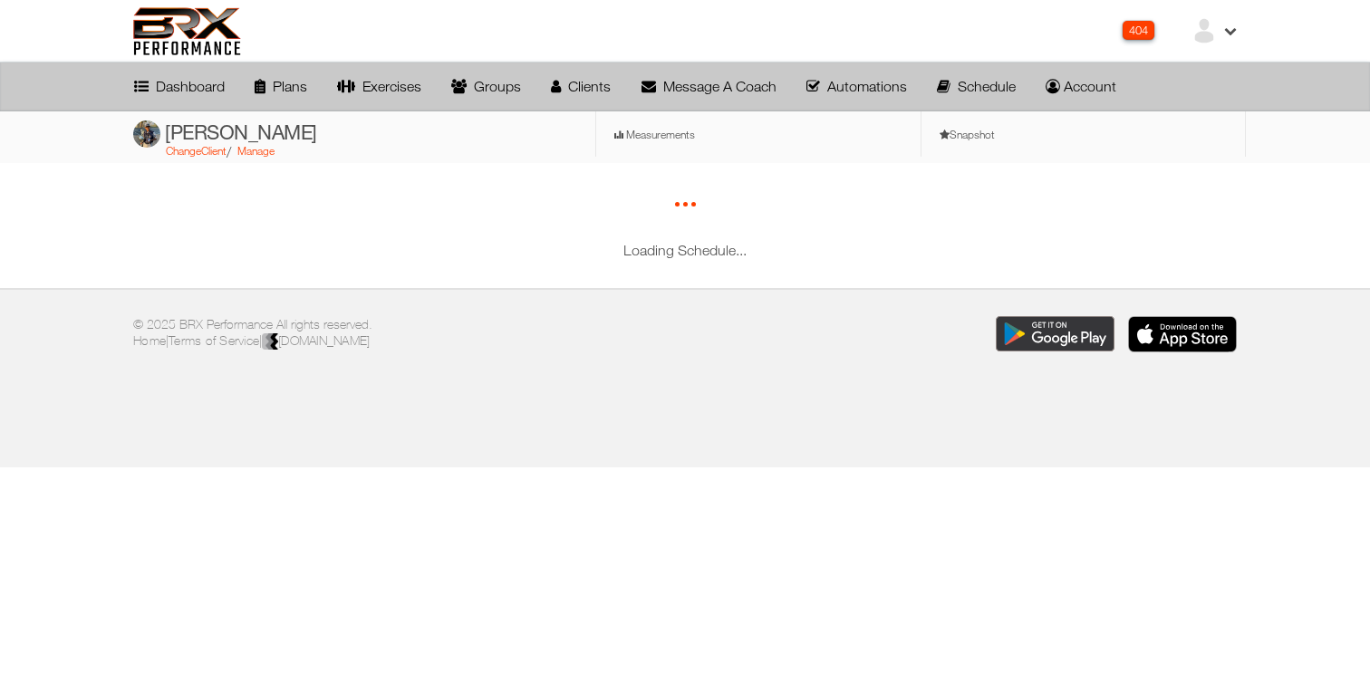 This screenshot has width=1370, height=682. What do you see at coordinates (1138, 30) in the screenshot?
I see `div: 404` at bounding box center [1138, 30].